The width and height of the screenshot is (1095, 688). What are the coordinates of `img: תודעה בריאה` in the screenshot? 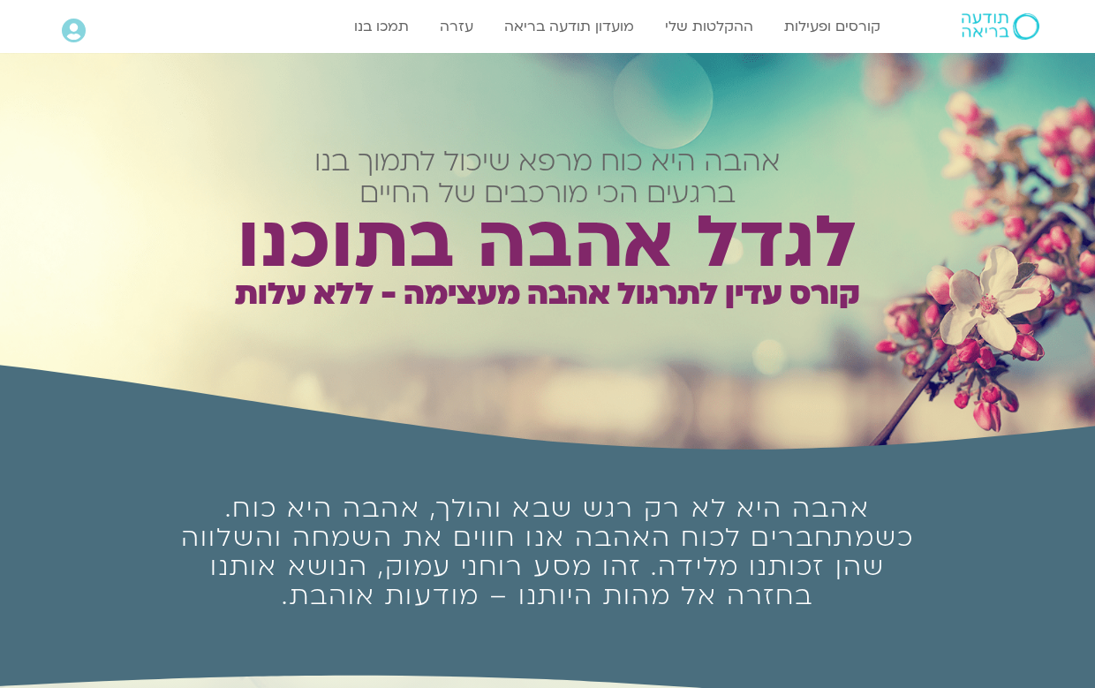 It's located at (1001, 27).